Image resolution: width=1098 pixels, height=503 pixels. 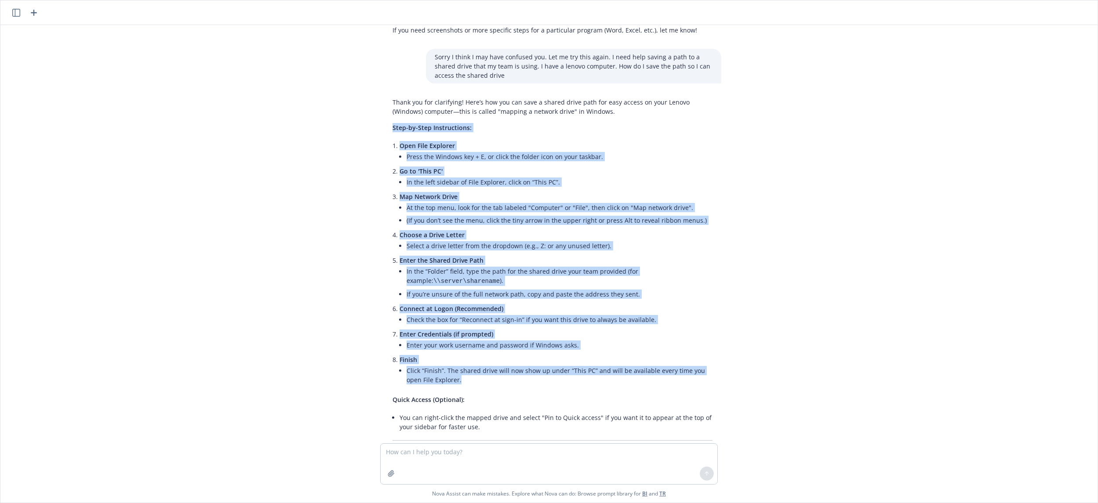 What do you see at coordinates (560, 294) in the screenshot?
I see `li: If you’re unsure of the full network path, copy and paste the address they sent.` at bounding box center [560, 294].